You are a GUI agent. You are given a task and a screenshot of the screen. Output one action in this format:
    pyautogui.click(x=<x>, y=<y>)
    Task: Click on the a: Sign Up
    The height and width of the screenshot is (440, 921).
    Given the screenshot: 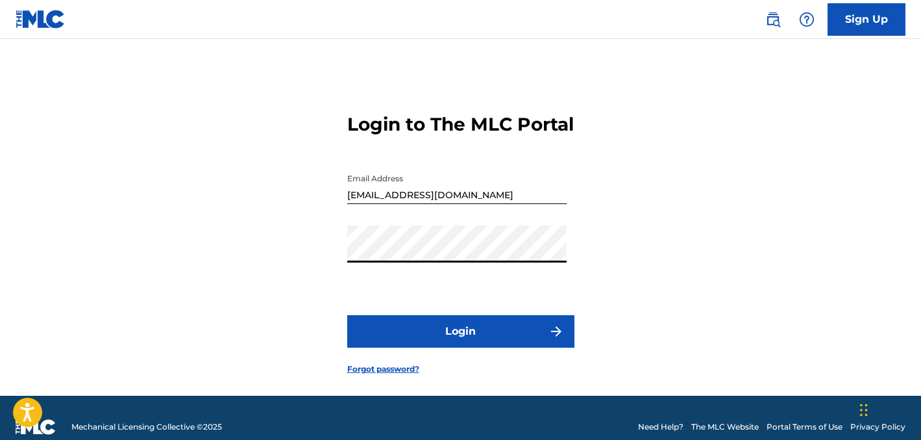 What is the action you would take?
    pyautogui.click(x=867, y=19)
    